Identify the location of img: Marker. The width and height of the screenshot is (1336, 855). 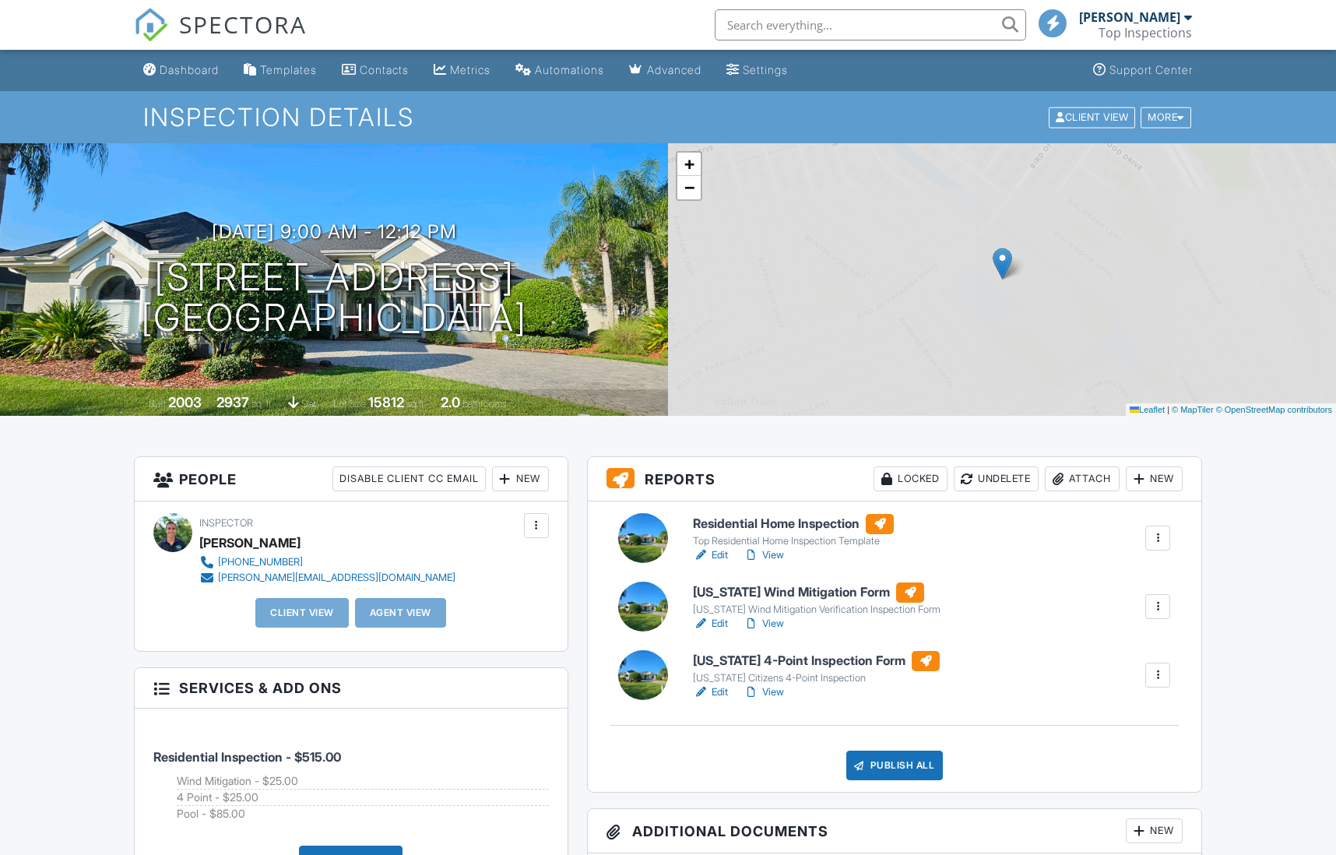
(1002, 263).